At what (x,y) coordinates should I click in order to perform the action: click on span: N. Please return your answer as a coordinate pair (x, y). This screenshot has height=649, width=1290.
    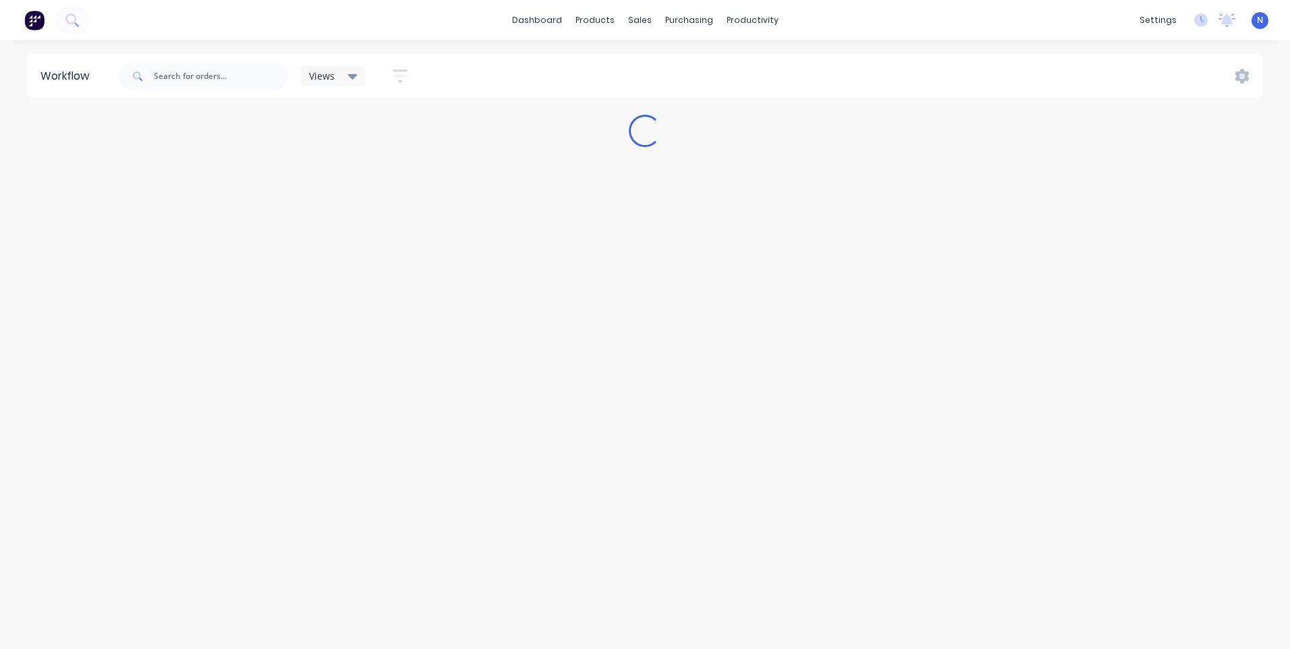
    Looking at the image, I should click on (1259, 20).